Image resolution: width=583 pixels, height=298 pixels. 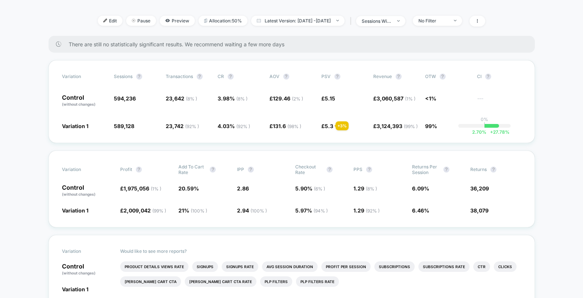 I want to click on p: Would like to see more reports?, so click(x=320, y=251).